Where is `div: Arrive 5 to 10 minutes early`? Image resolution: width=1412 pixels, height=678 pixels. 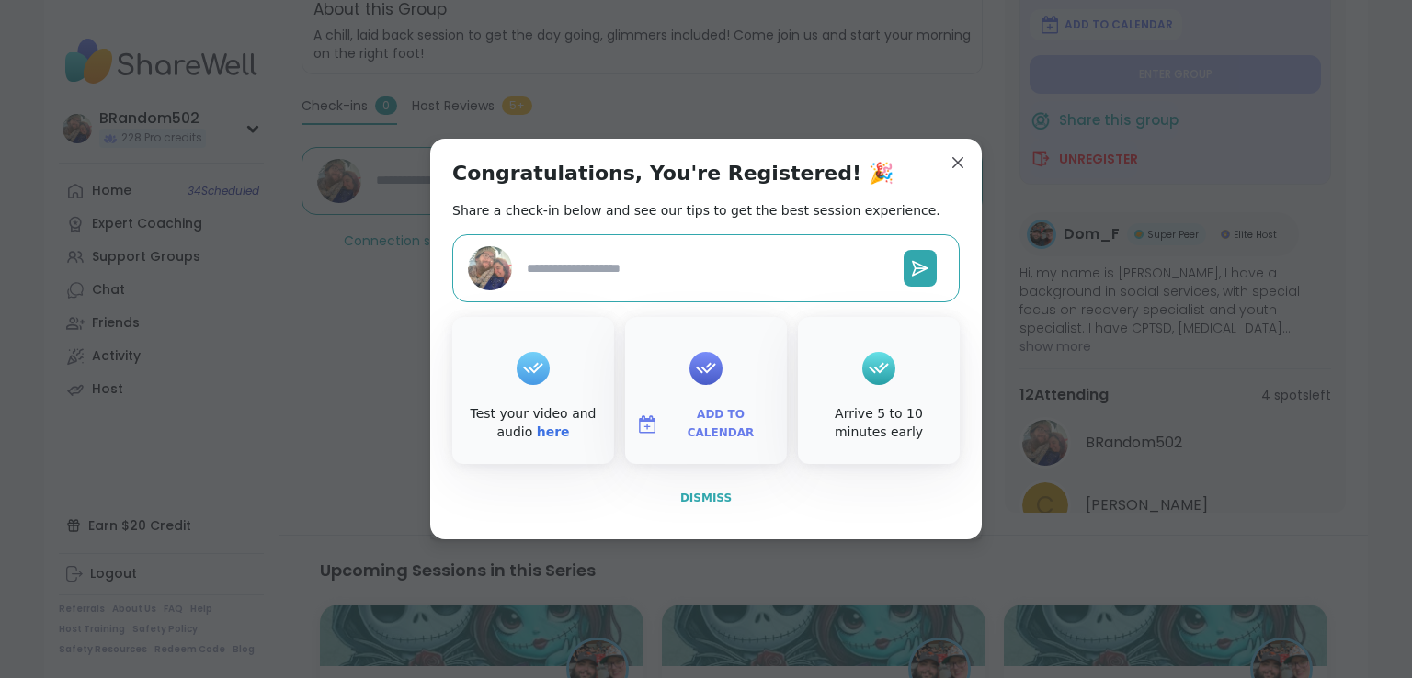
div: Arrive 5 to 10 minutes early is located at coordinates (879, 423).